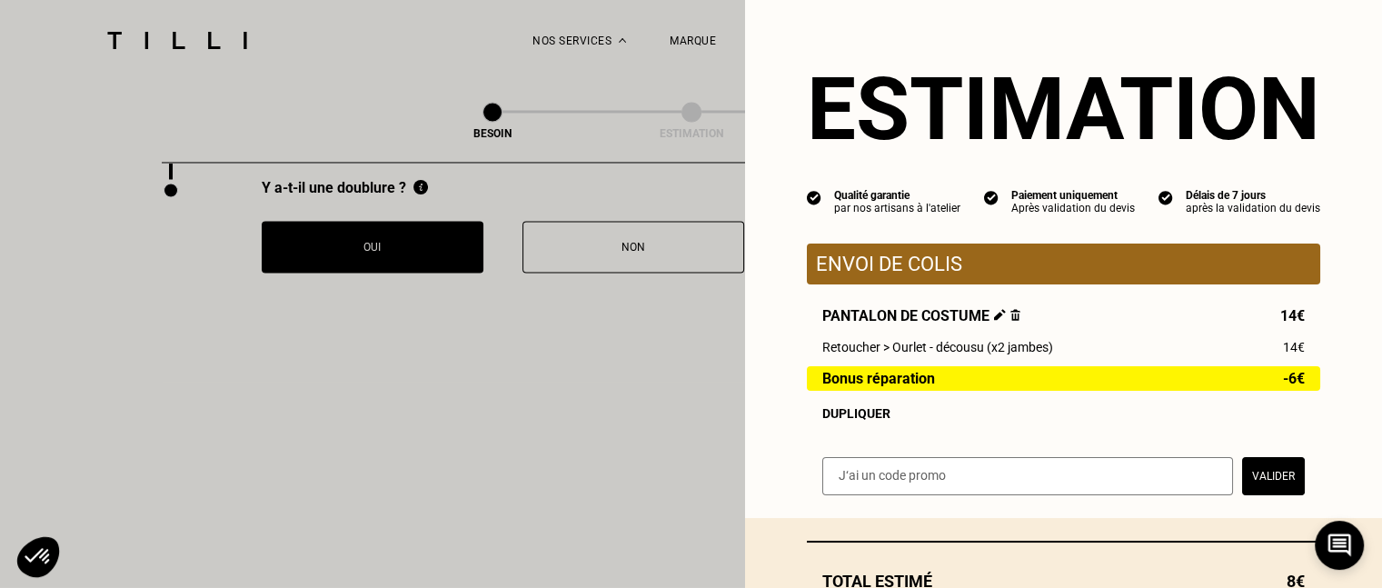 The height and width of the screenshot is (588, 1382). What do you see at coordinates (897, 208) in the screenshot?
I see `div: par nos artisans à l'atelier` at bounding box center [897, 208].